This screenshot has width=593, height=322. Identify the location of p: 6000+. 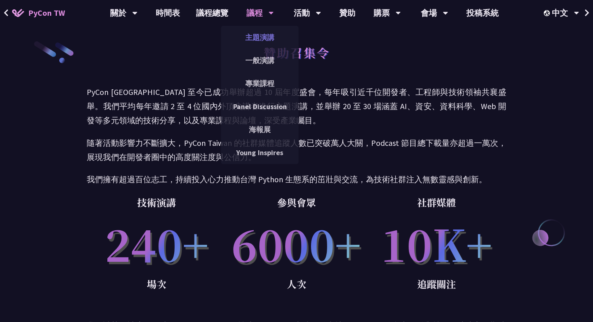
(297, 243).